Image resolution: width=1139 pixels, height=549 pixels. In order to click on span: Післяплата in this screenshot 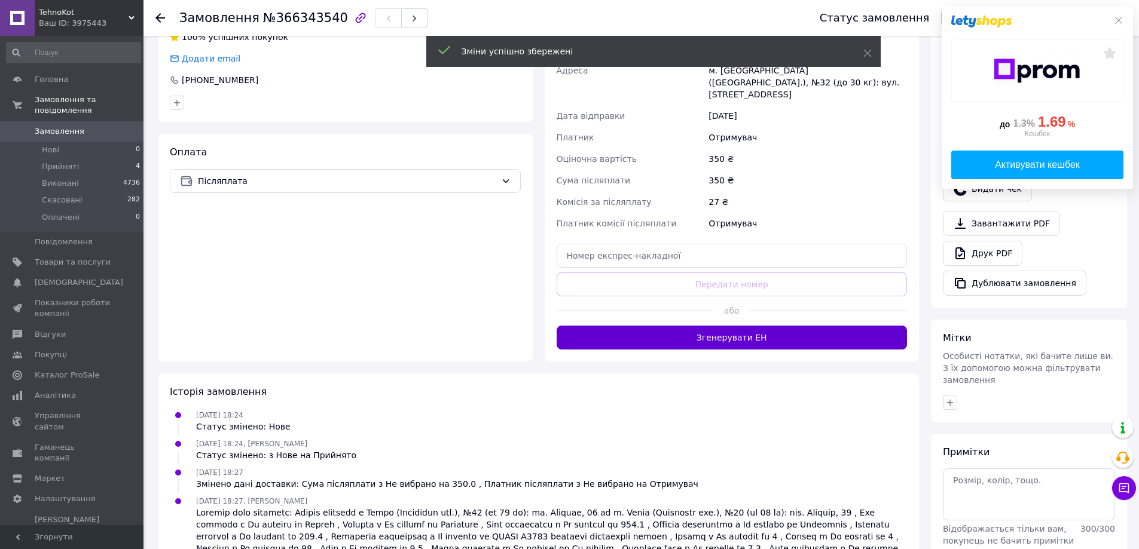, I will do `click(347, 181)`.